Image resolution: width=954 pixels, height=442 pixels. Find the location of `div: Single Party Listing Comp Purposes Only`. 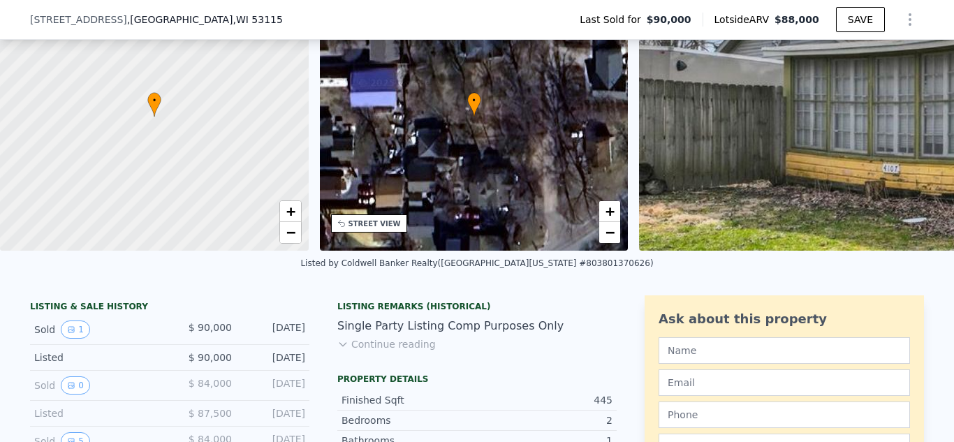

div: Single Party Listing Comp Purposes Only is located at coordinates (477, 326).